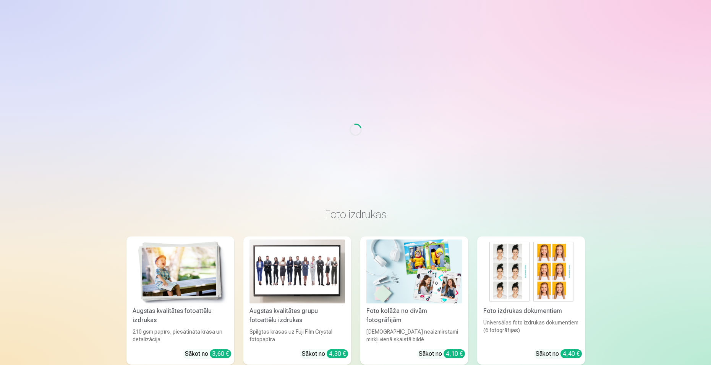 This screenshot has width=711, height=365. I want to click on img: Augstas kvalitātes fotoattēlu izdrukas, so click(180, 271).